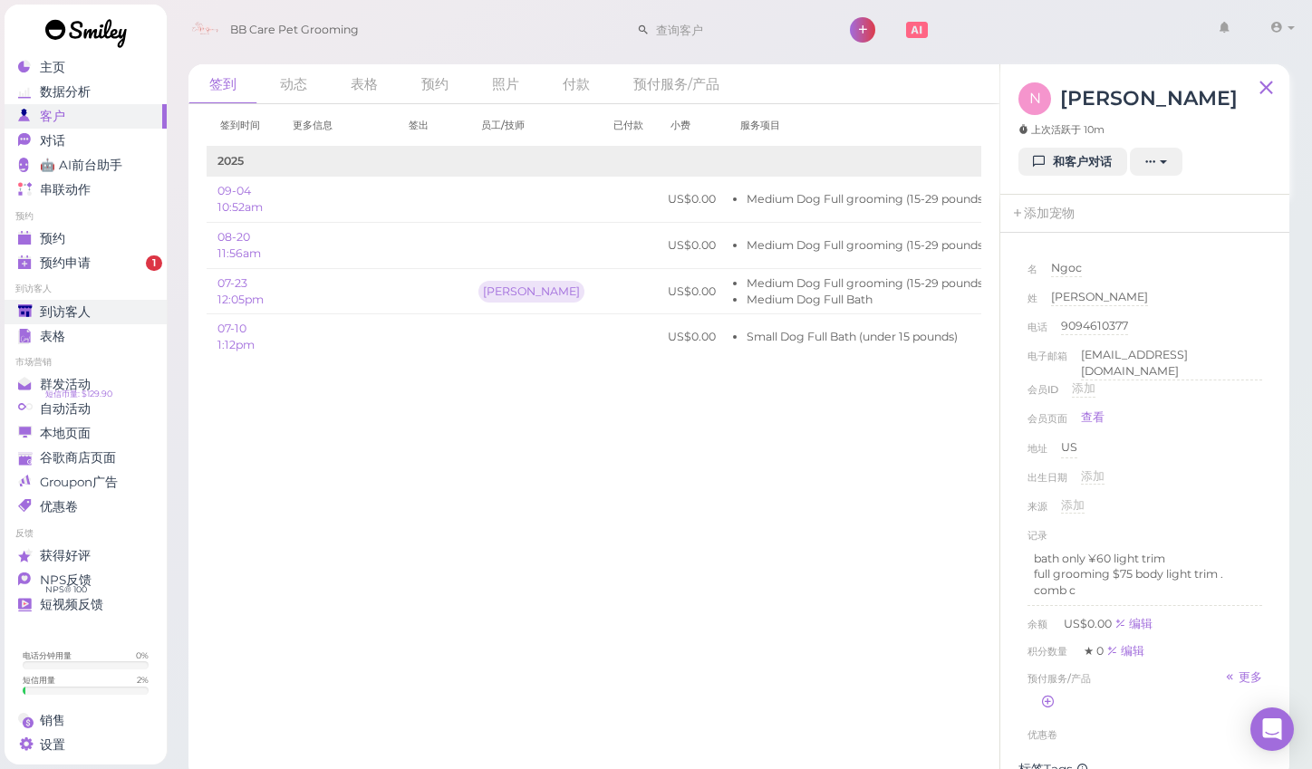 Image resolution: width=1312 pixels, height=769 pixels. I want to click on a: 本地页面, so click(85, 433).